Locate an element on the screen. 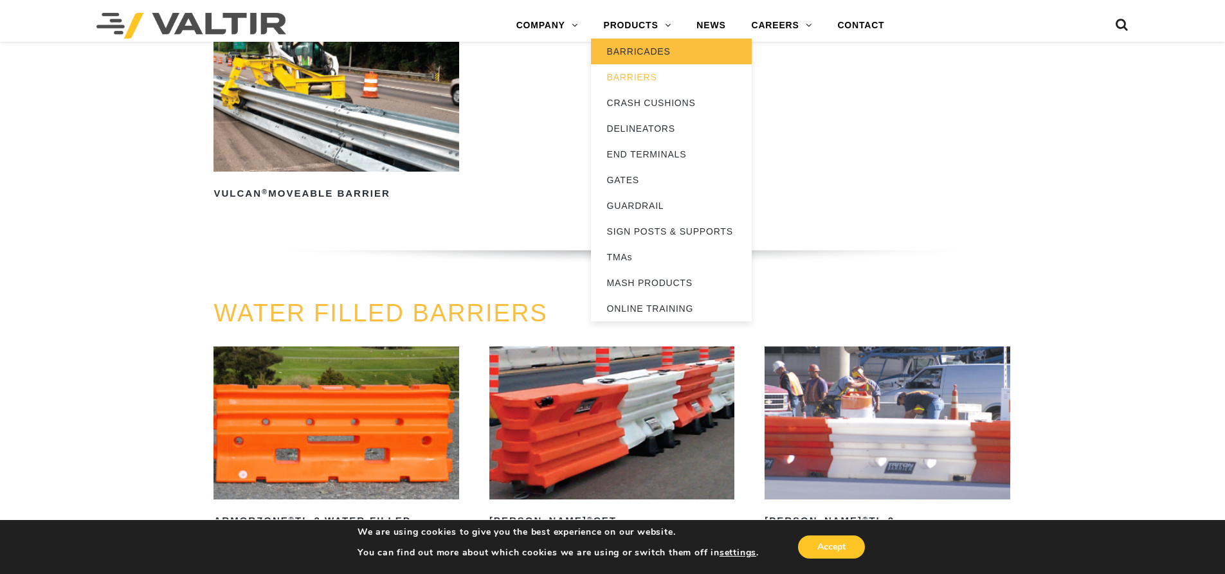 This screenshot has height=574, width=1225. a: DELINEATORS is located at coordinates (671, 129).